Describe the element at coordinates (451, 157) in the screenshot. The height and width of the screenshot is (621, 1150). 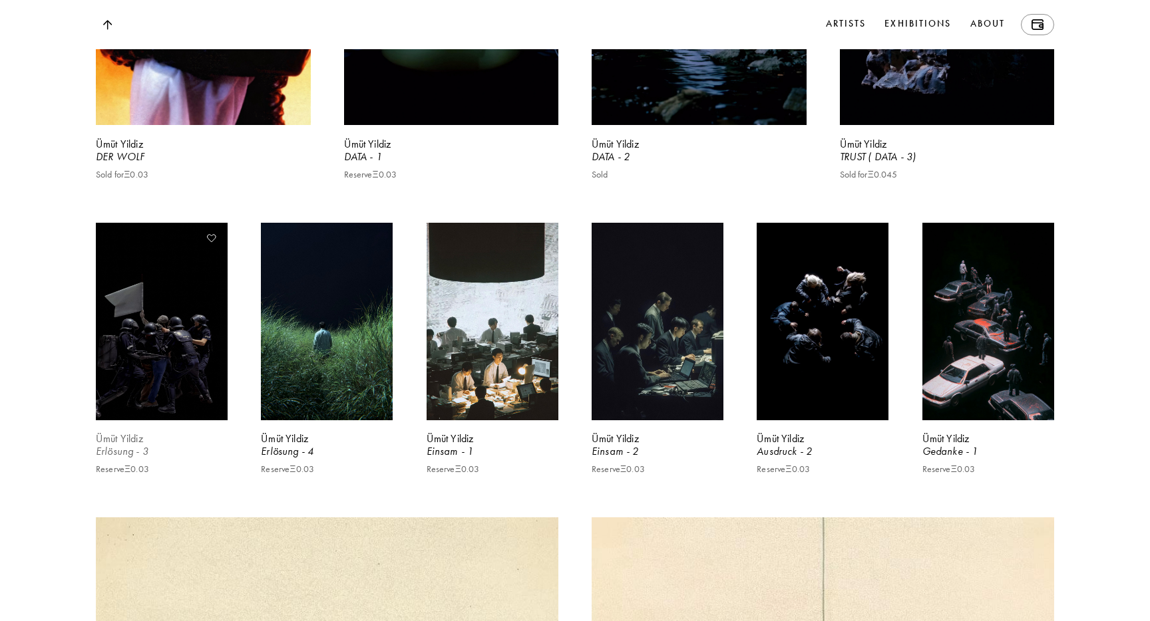
I see `div: DATA - 1` at that location.